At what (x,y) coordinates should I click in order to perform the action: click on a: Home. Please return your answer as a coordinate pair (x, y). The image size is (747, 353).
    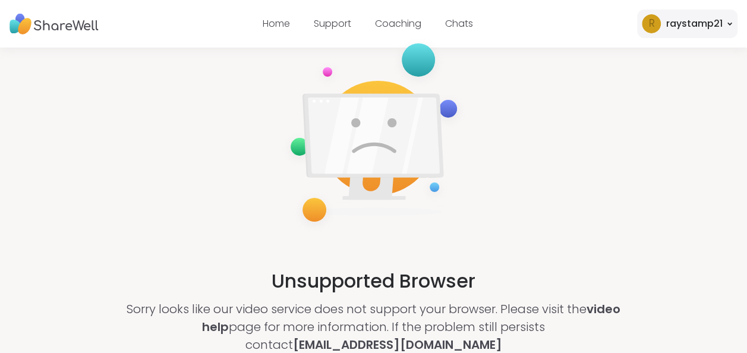
    Looking at the image, I should click on (276, 23).